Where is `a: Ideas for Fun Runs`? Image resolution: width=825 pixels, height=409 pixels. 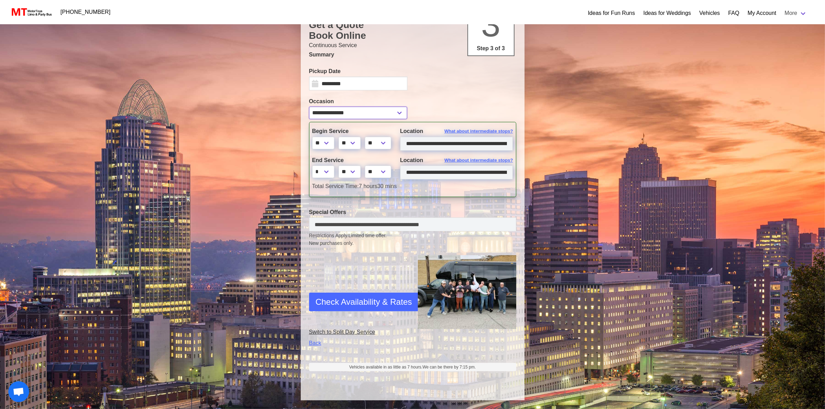 a: Ideas for Fun Runs is located at coordinates (611, 13).